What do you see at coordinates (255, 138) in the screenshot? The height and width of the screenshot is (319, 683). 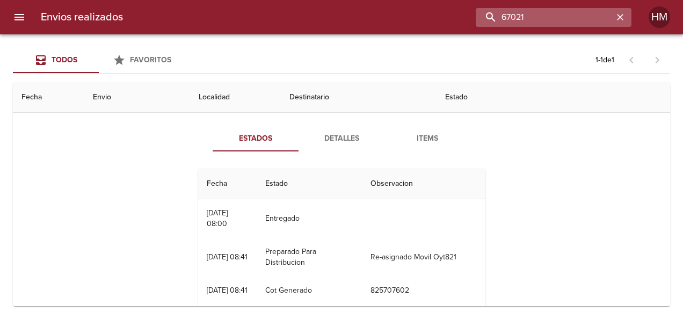 I see `span: Estados` at bounding box center [255, 138].